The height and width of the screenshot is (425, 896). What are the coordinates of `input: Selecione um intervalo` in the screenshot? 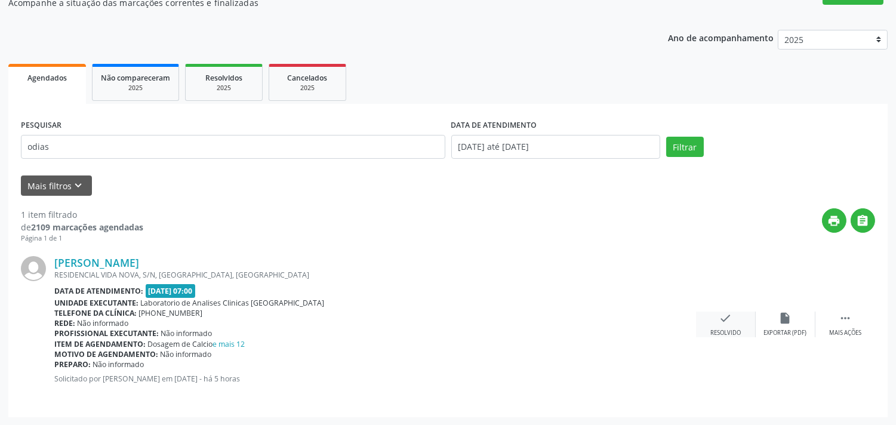 It's located at (556, 147).